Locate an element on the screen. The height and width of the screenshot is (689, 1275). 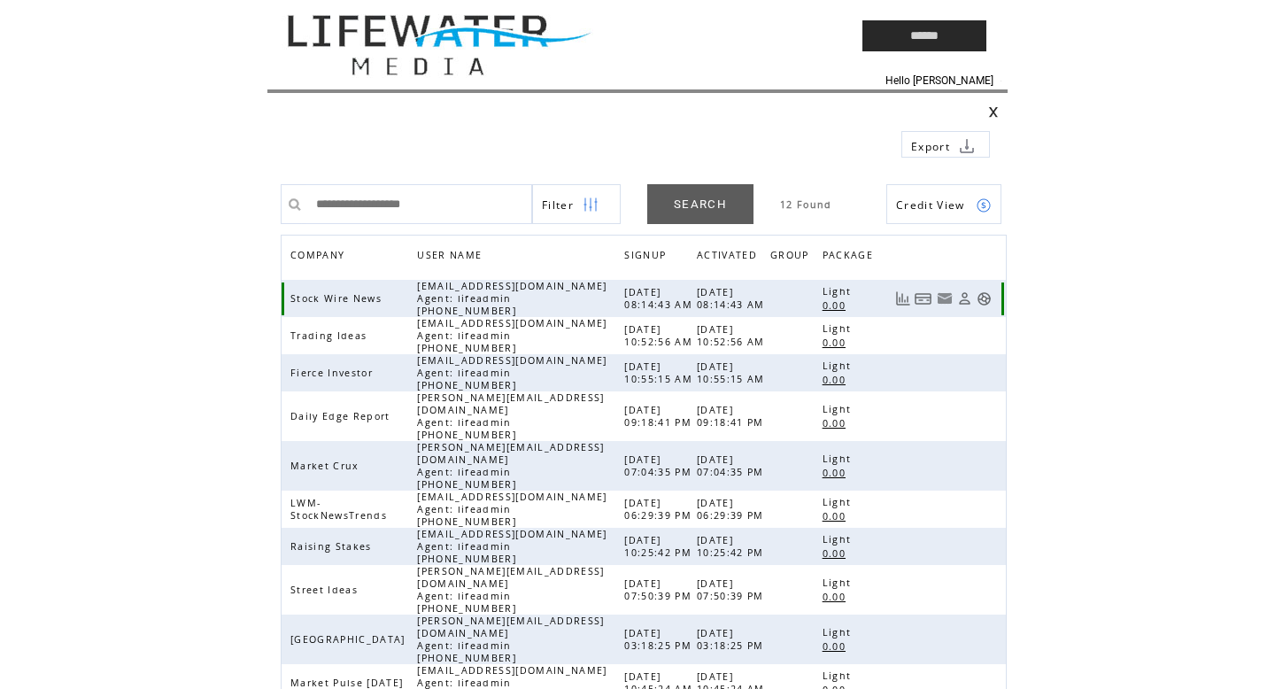
a: Credit View is located at coordinates (944, 204).